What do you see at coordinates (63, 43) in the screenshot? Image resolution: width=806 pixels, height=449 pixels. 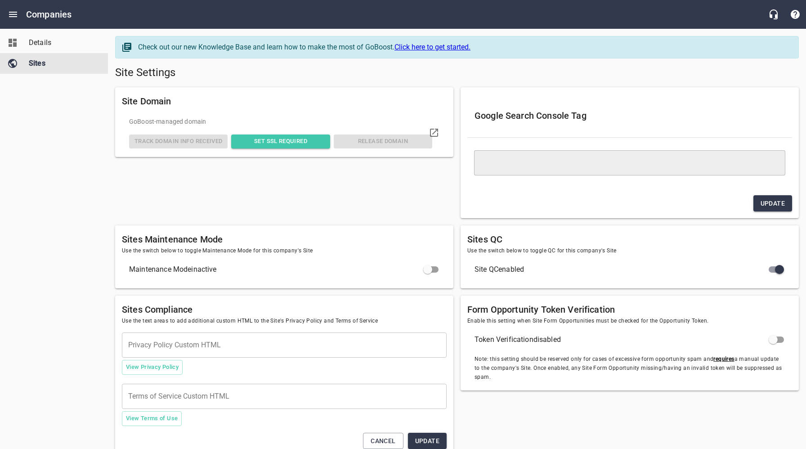 I see `span: Details` at bounding box center [63, 43].